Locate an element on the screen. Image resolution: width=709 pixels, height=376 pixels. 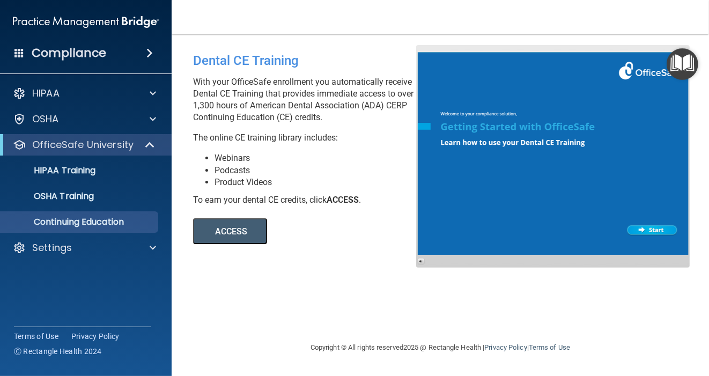
a: HIPAA is located at coordinates (84, 93).